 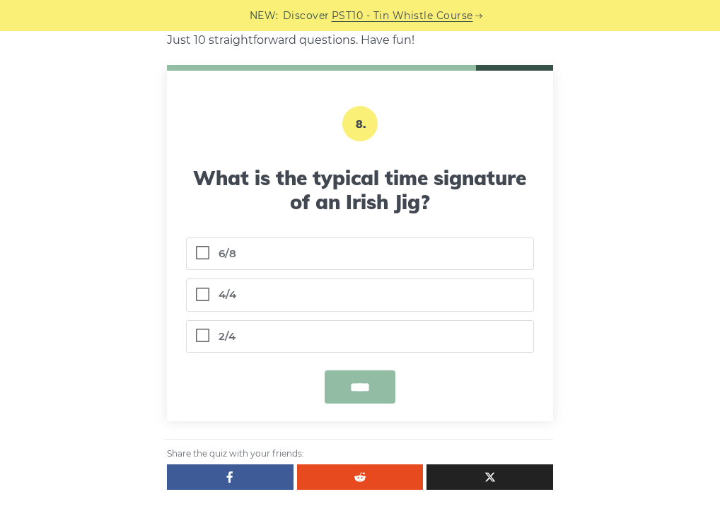 I want to click on span: /10, so click(x=321, y=68).